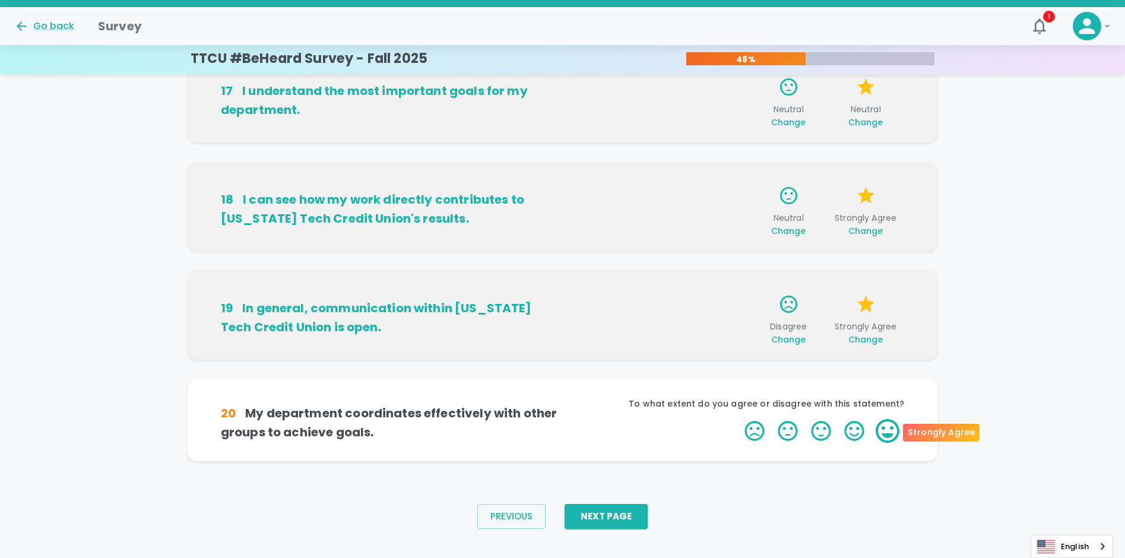 Image resolution: width=1125 pixels, height=558 pixels. What do you see at coordinates (44, 26) in the screenshot?
I see `button: Go back` at bounding box center [44, 26].